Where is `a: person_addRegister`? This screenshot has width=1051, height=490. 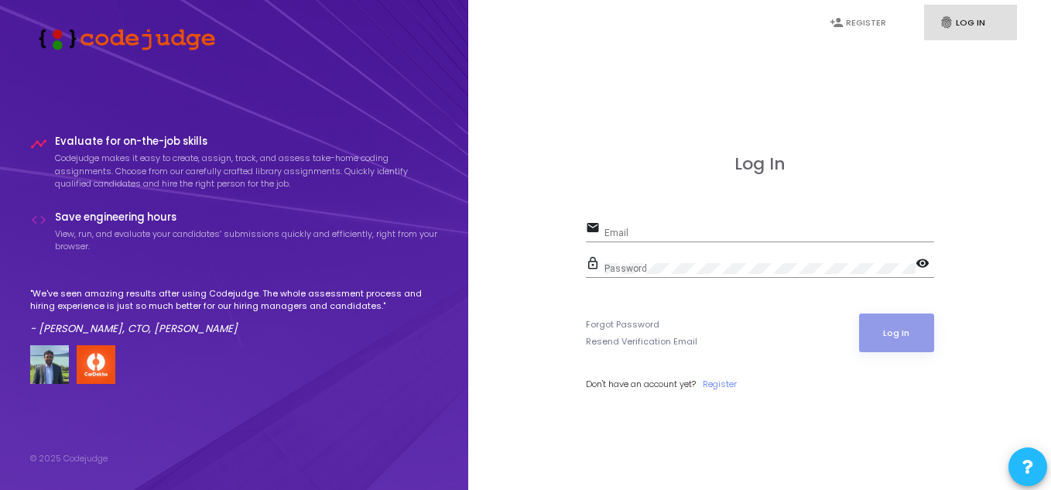 a: person_addRegister is located at coordinates (860, 22).